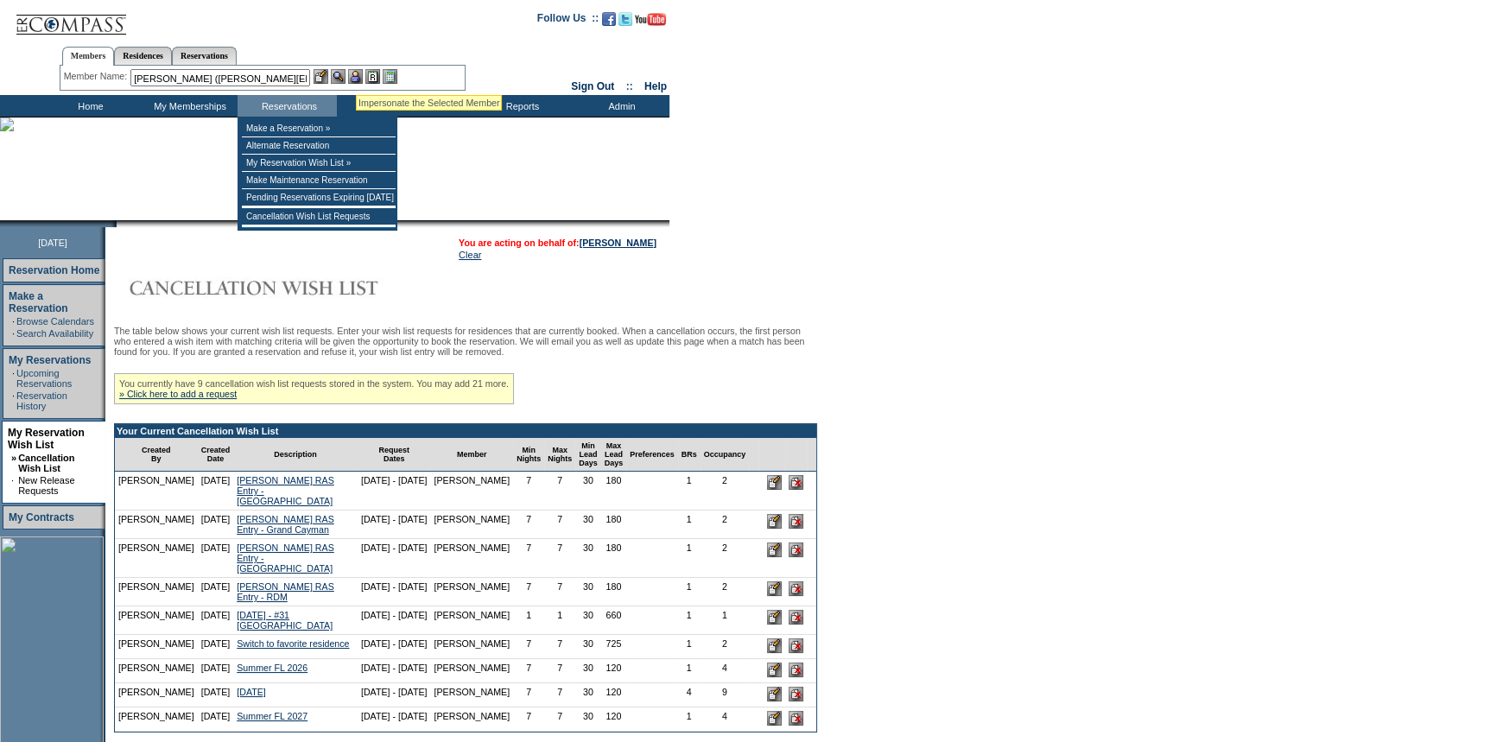 This screenshot has height=742, width=1496. Describe the element at coordinates (204, 55) in the screenshot. I see `a: Reservations` at that location.